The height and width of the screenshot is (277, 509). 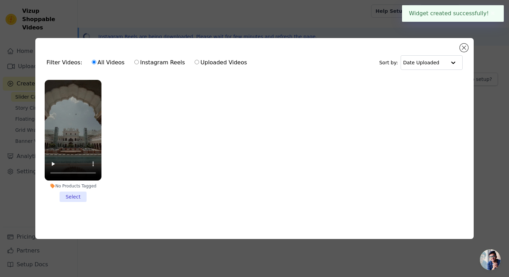 I want to click on div: Widget created successfully!, so click(x=453, y=14).